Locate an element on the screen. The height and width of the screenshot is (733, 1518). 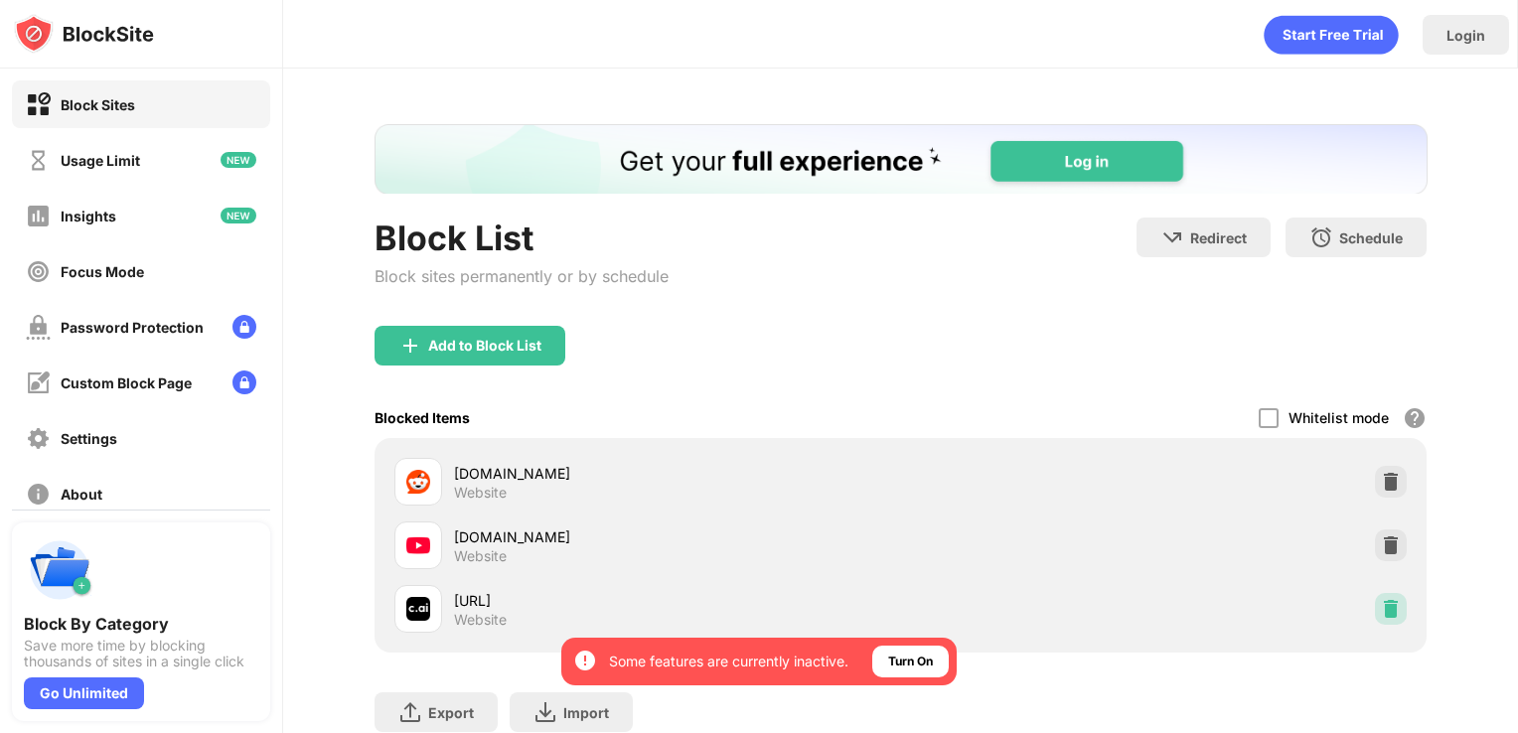
div: Insights is located at coordinates (88, 216).